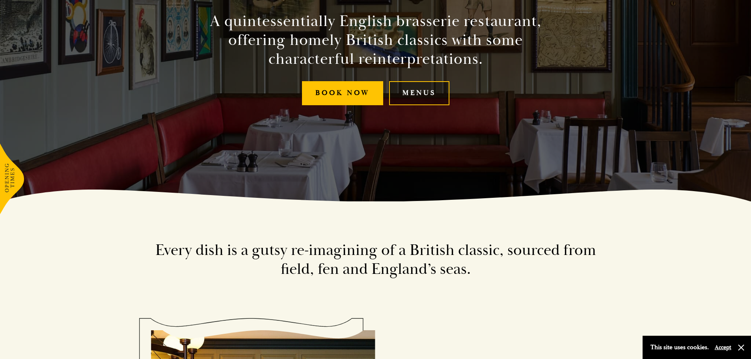  Describe the element at coordinates (723, 347) in the screenshot. I see `button: Accept` at that location.